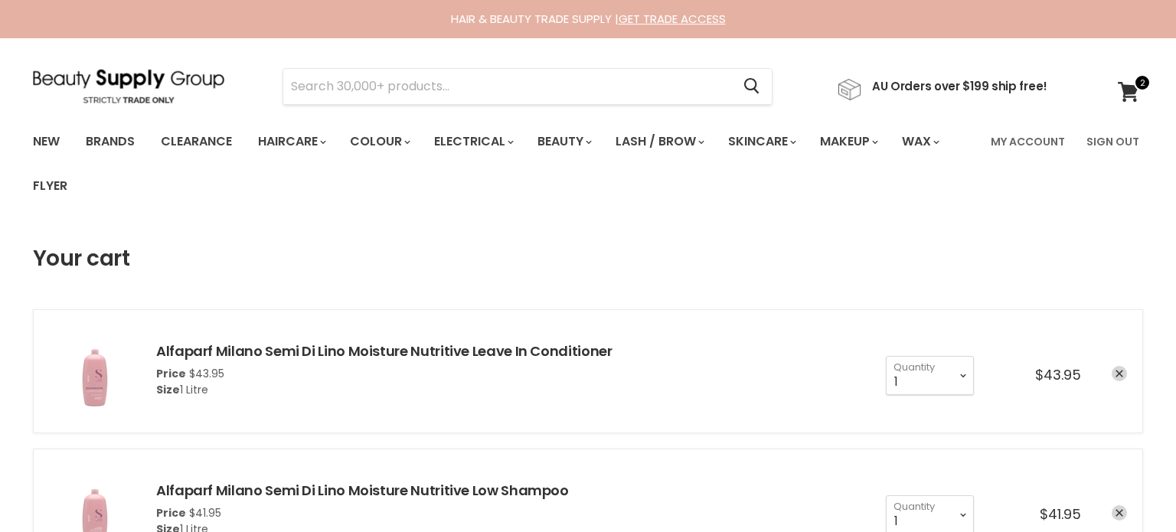 The height and width of the screenshot is (532, 1176). I want to click on input: Search, so click(507, 87).